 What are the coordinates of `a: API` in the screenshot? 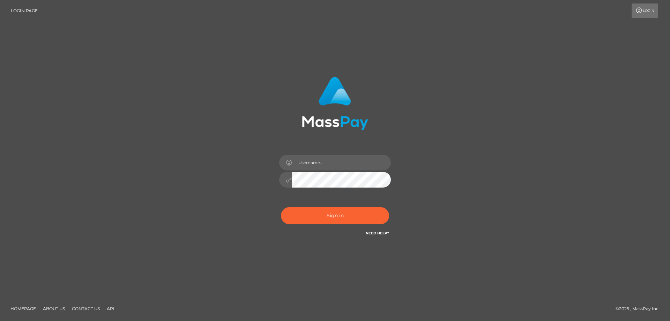 It's located at (111, 308).